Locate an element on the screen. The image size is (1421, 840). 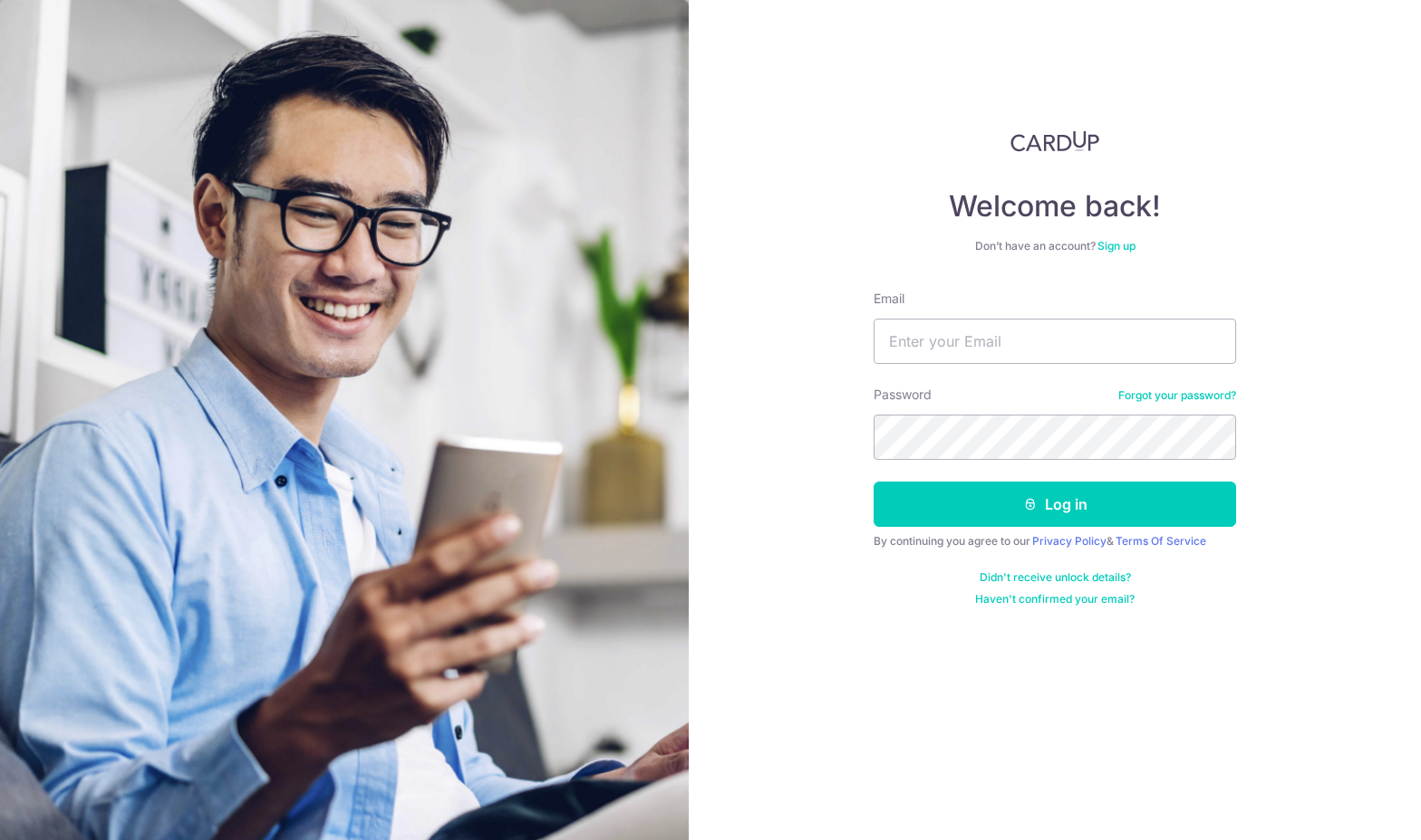
input: Enter your Email is located at coordinates (1054, 342).